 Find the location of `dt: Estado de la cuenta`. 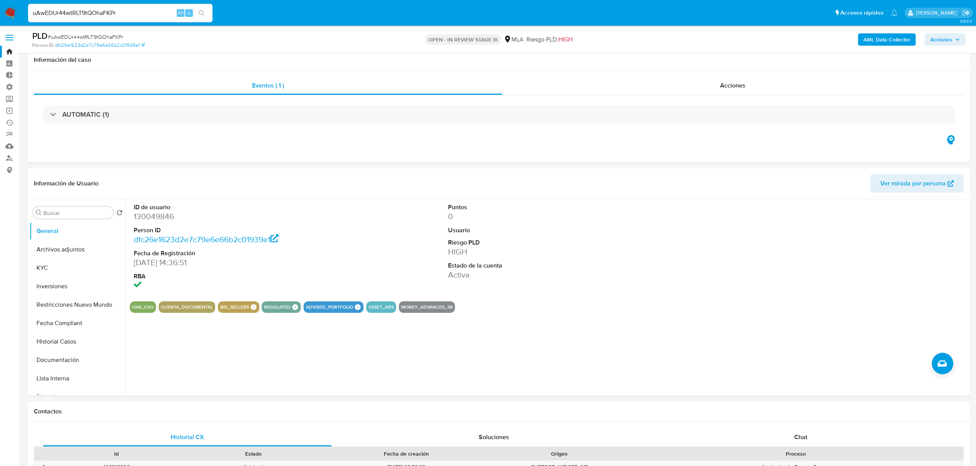

dt: Estado de la cuenta is located at coordinates (548, 266).